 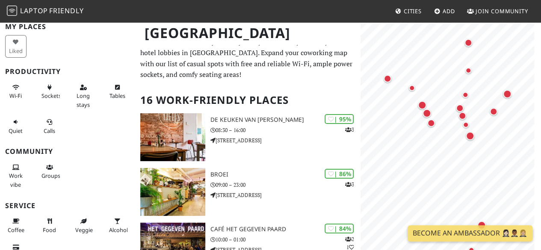 I want to click on h3: BROEI, so click(x=285, y=174).